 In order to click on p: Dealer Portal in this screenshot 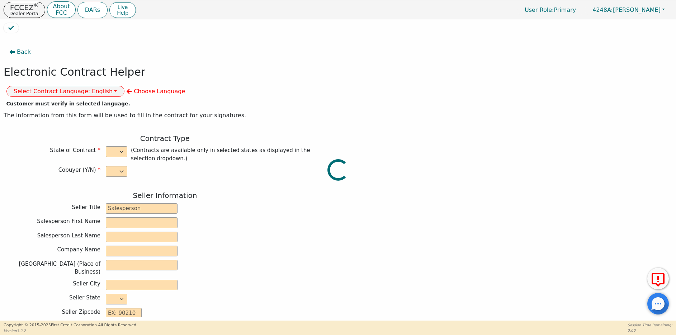, I will do `click(24, 13)`.